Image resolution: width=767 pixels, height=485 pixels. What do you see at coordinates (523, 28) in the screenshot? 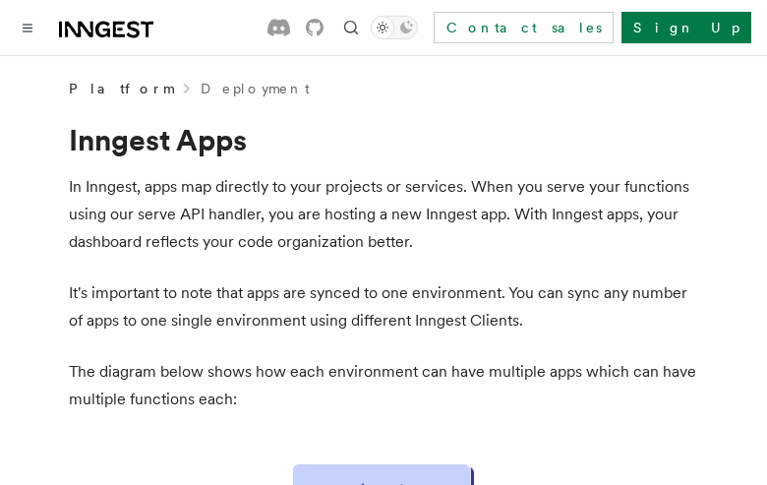
I see `a: Contact sales` at bounding box center [523, 28].